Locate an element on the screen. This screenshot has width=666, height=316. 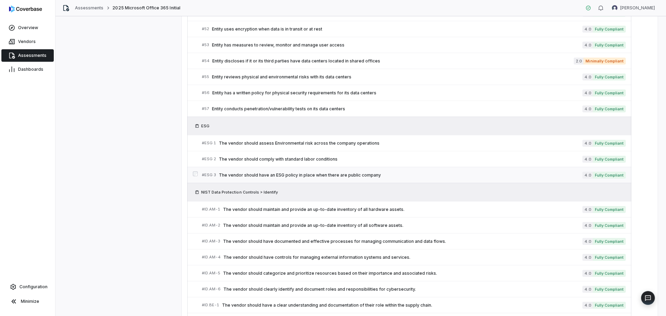
span: # 55 is located at coordinates (205, 77).